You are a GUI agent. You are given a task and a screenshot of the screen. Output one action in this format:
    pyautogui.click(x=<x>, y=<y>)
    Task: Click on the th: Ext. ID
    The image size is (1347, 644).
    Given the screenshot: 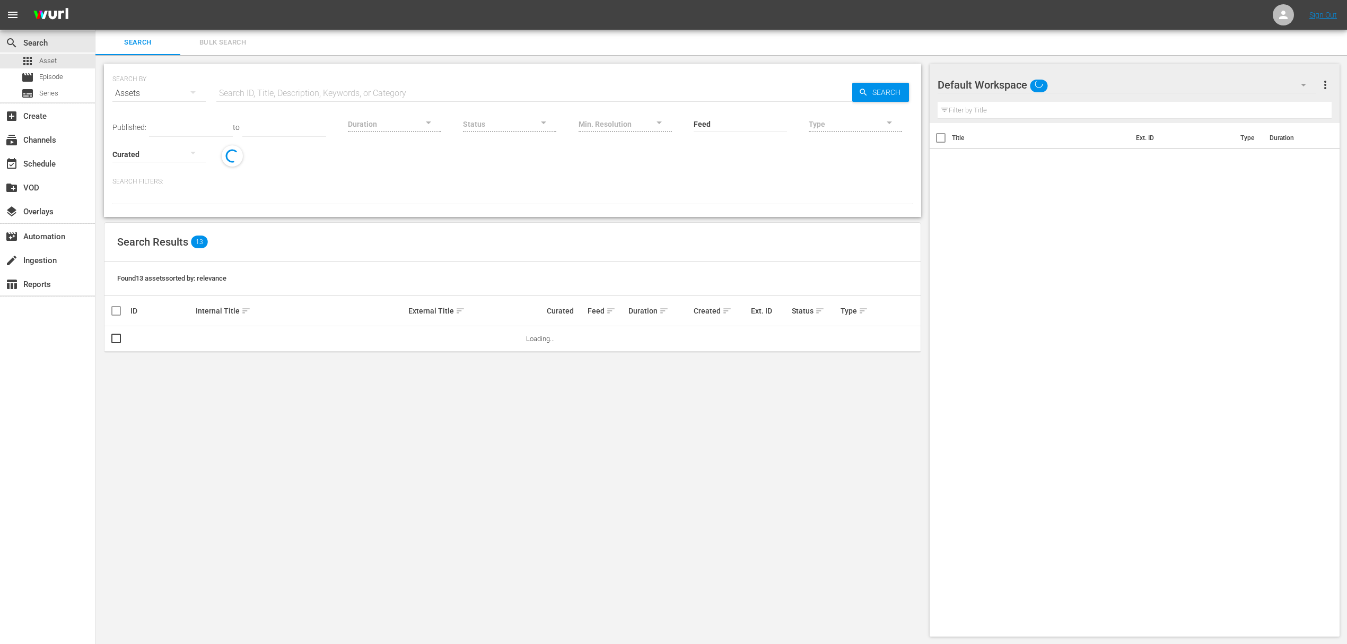 What is the action you would take?
    pyautogui.click(x=1181, y=138)
    